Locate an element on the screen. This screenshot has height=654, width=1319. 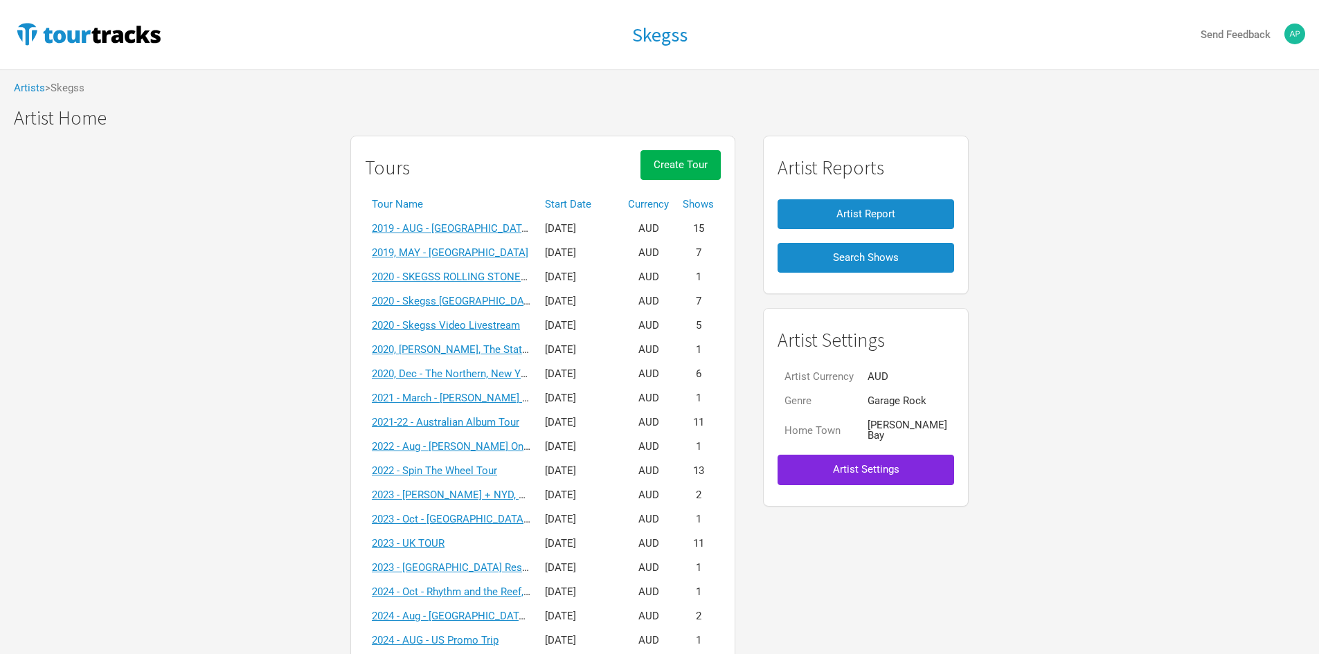
a: 2024 - Oct - Rhythm and the Reef, Mackay is located at coordinates (467, 592).